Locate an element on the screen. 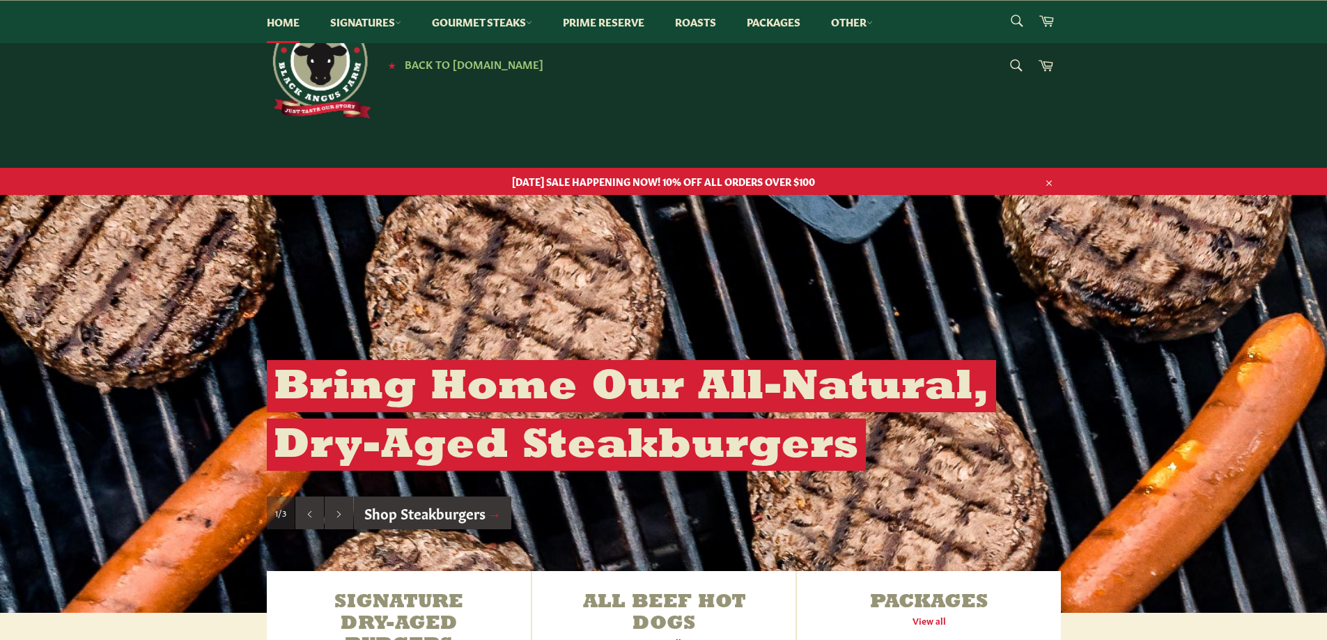 Image resolution: width=1327 pixels, height=640 pixels. a: Other is located at coordinates (852, 22).